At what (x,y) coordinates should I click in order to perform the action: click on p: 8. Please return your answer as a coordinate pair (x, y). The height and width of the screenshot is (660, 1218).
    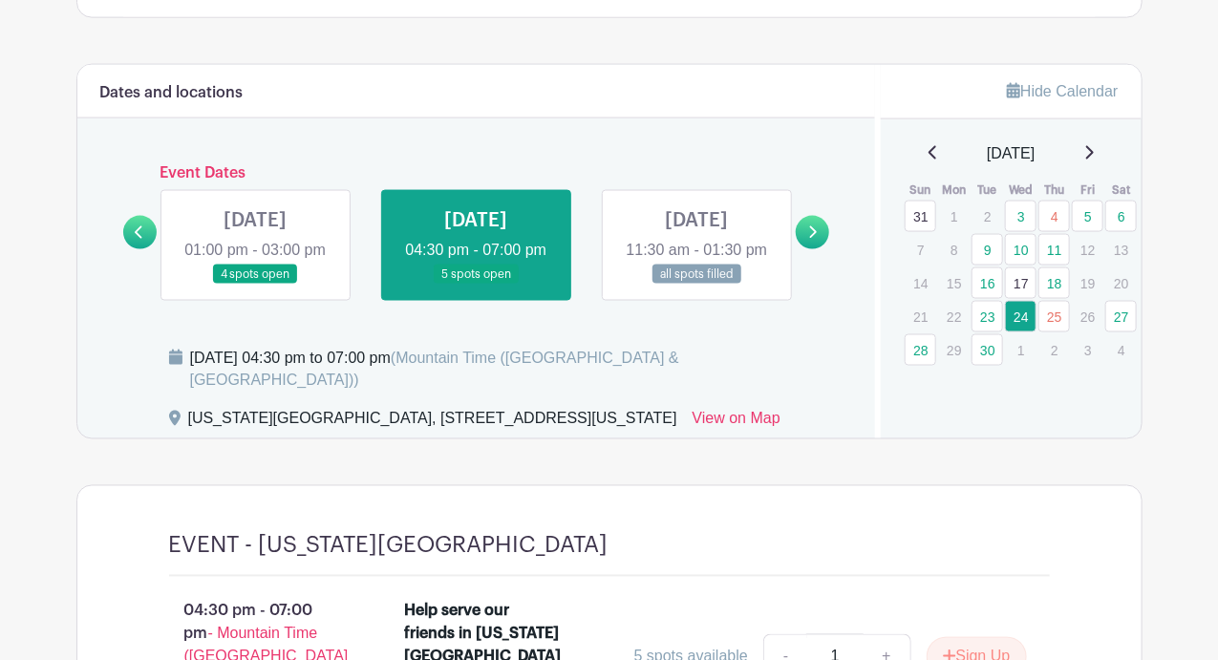
    Looking at the image, I should click on (953, 249).